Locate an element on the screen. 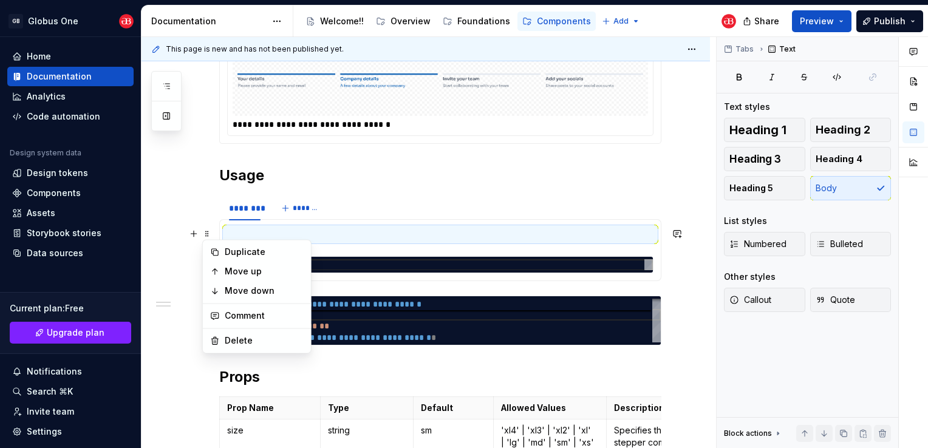  div: Duplicate is located at coordinates (264, 252).